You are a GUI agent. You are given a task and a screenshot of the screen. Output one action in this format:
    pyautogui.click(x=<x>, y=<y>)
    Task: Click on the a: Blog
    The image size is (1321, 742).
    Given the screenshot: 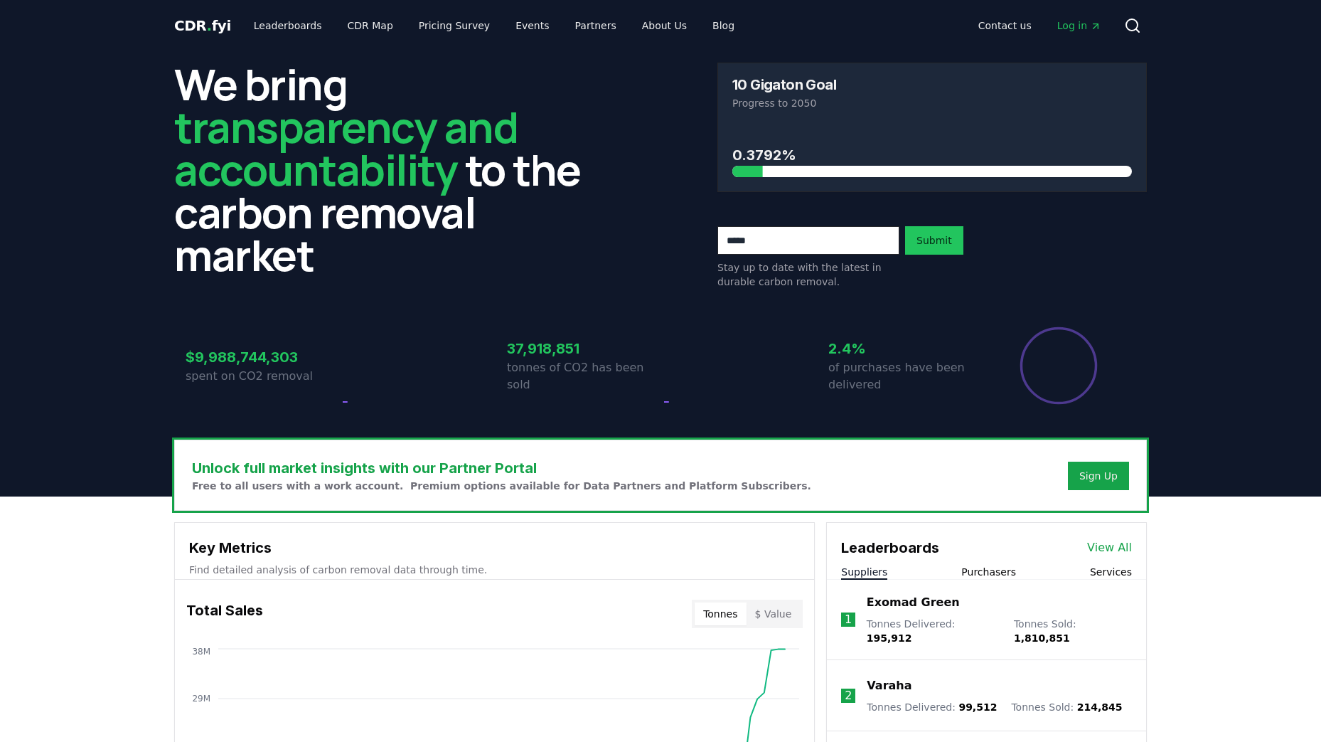 What is the action you would take?
    pyautogui.click(x=723, y=26)
    